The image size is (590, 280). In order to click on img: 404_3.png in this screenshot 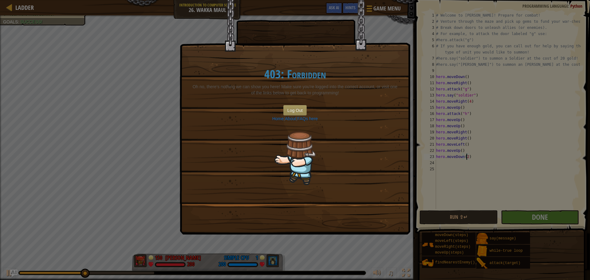, I will do `click(295, 158)`.